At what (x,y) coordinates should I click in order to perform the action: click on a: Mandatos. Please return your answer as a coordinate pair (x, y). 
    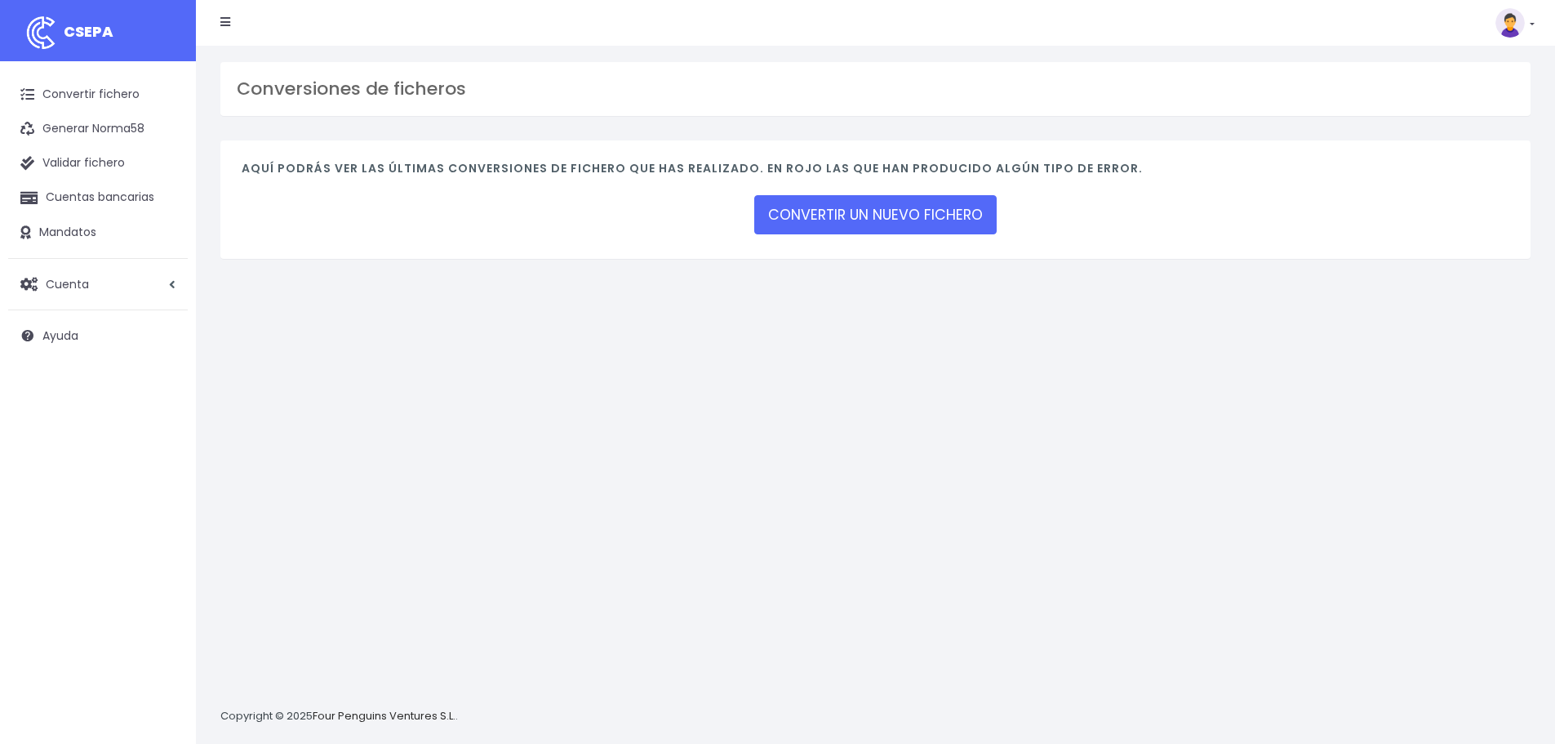
    Looking at the image, I should click on (98, 233).